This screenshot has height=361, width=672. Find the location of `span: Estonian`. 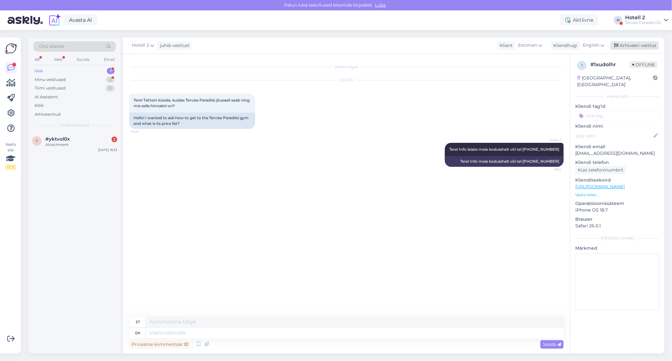

span: Estonian is located at coordinates (527, 45).